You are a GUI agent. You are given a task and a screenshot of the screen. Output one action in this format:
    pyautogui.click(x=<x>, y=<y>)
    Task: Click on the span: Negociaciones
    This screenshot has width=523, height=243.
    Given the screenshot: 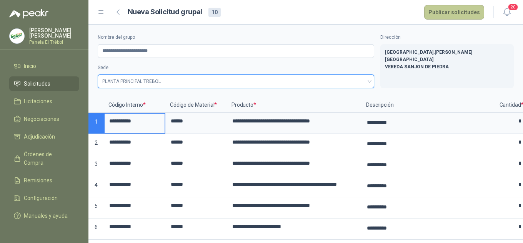 What is the action you would take?
    pyautogui.click(x=42, y=119)
    